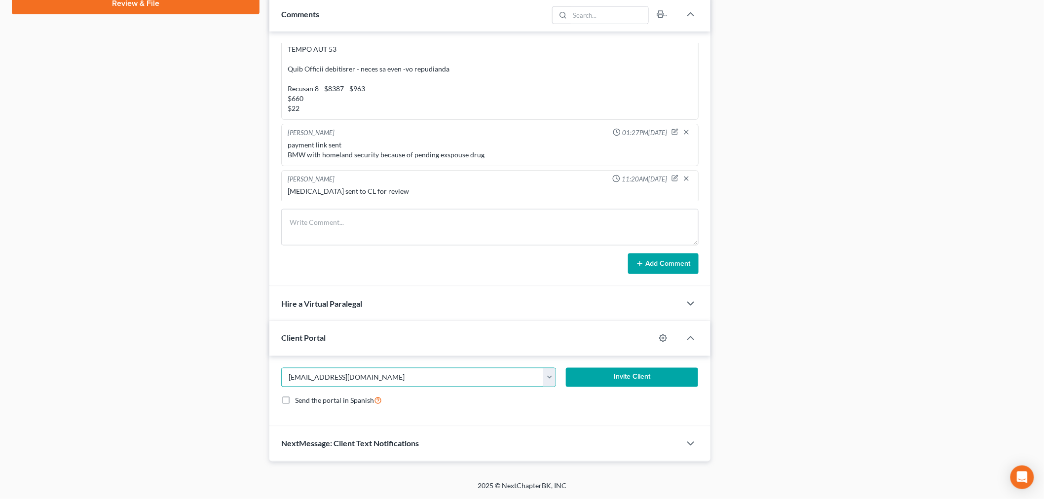 Image resolution: width=1044 pixels, height=499 pixels. What do you see at coordinates (522, 491) in the screenshot?
I see `div: 2025 © NextChapterBK, INC` at bounding box center [522, 491].